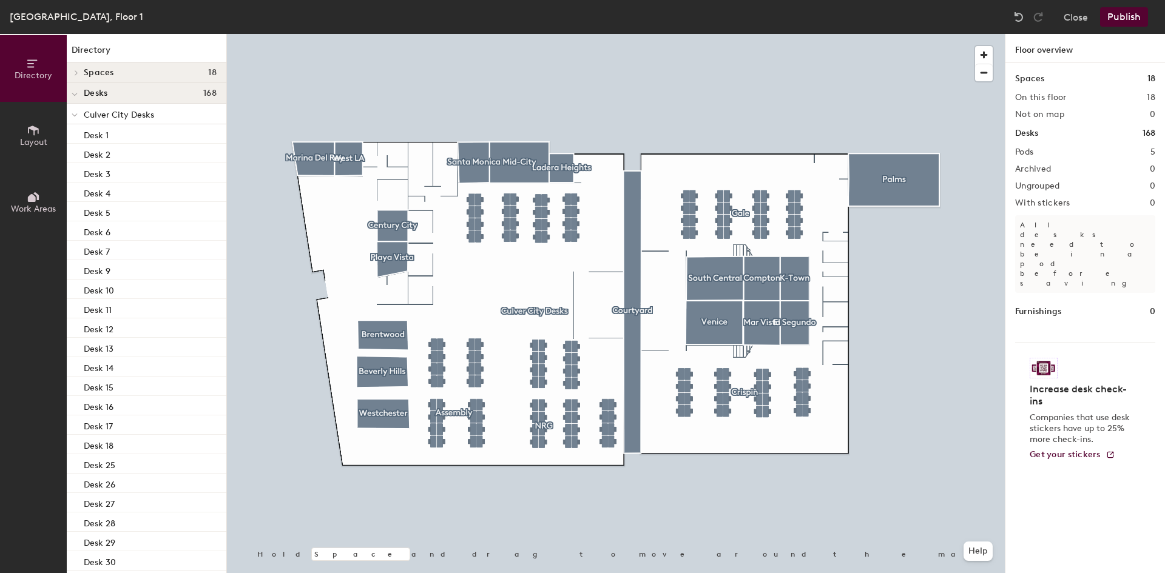 This screenshot has height=573, width=1165. I want to click on p: Desk 14, so click(98, 366).